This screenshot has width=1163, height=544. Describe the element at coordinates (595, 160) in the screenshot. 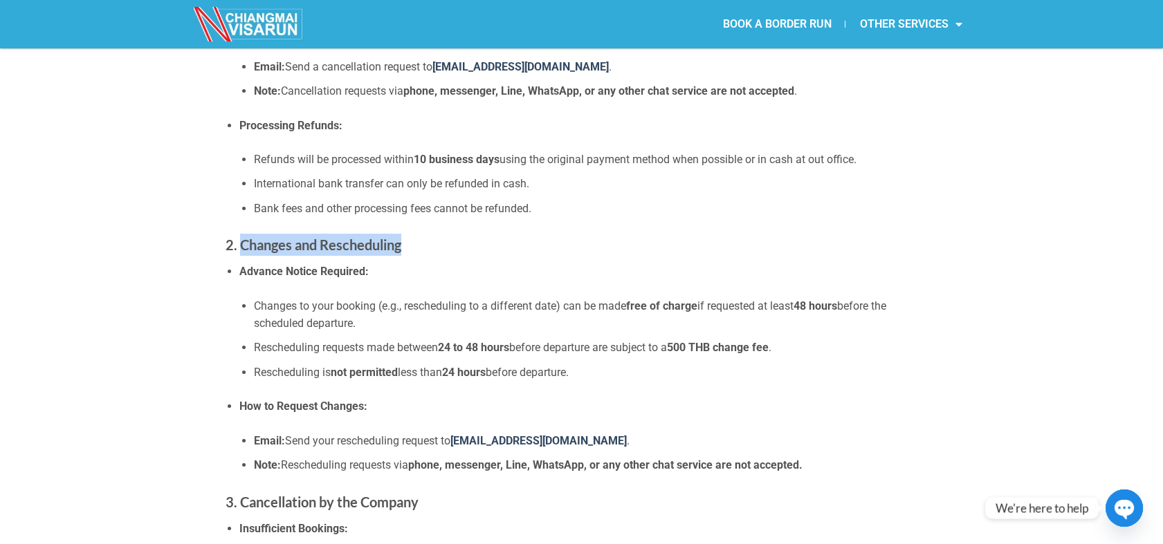

I see `li: Refunds will be processed within using the original payment method when possible or in cash at ou...` at that location.